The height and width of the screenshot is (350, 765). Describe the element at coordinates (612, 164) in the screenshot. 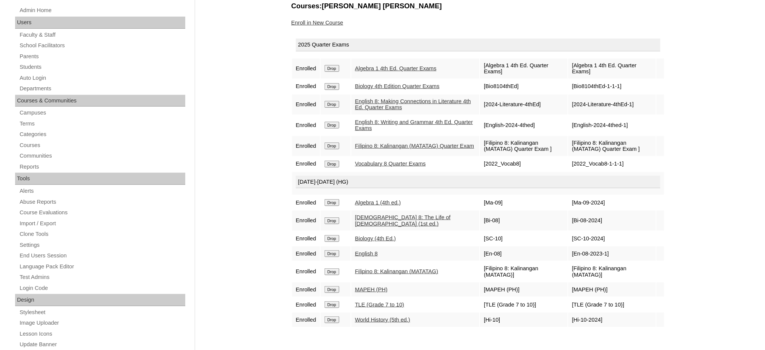

I see `td: [2022_Vocab8-1-1-1]` at that location.